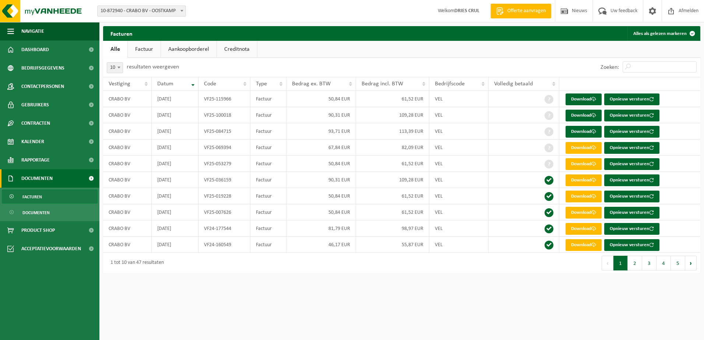 The image size is (704, 340). What do you see at coordinates (37, 179) in the screenshot?
I see `span: Documenten` at bounding box center [37, 179].